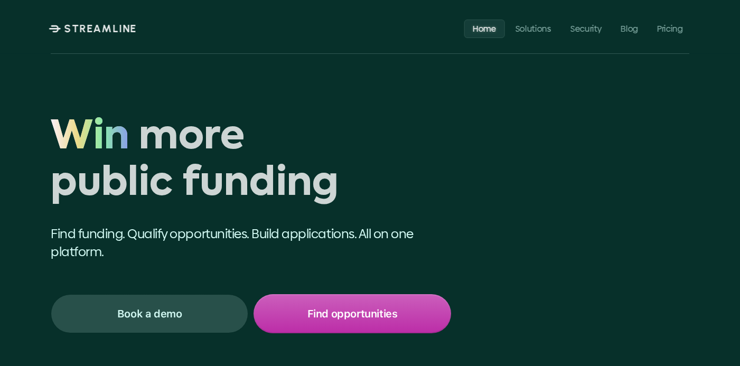  I want to click on a: Home, so click(484, 28).